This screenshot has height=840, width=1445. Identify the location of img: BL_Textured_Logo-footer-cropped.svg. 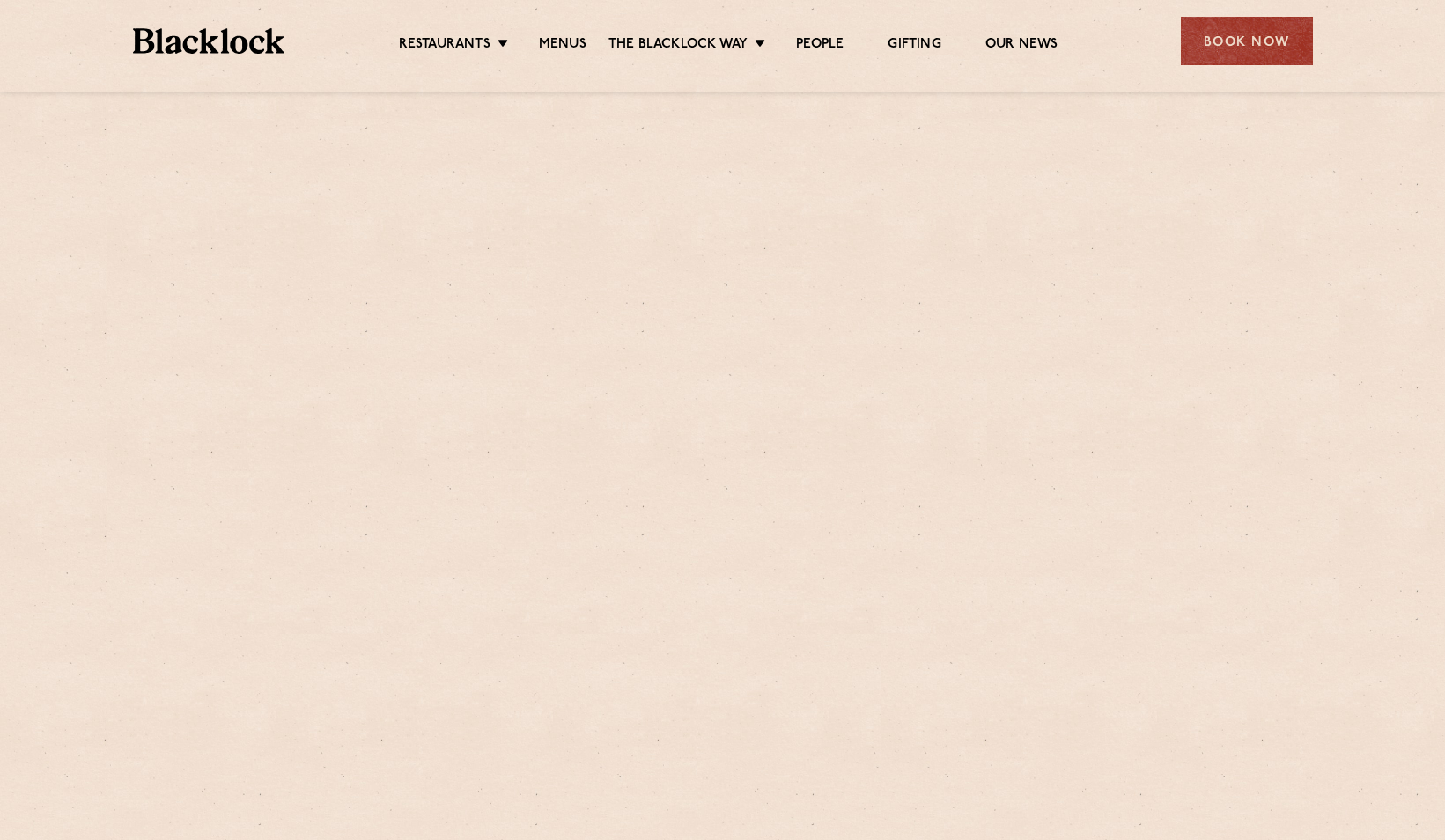
(208, 41).